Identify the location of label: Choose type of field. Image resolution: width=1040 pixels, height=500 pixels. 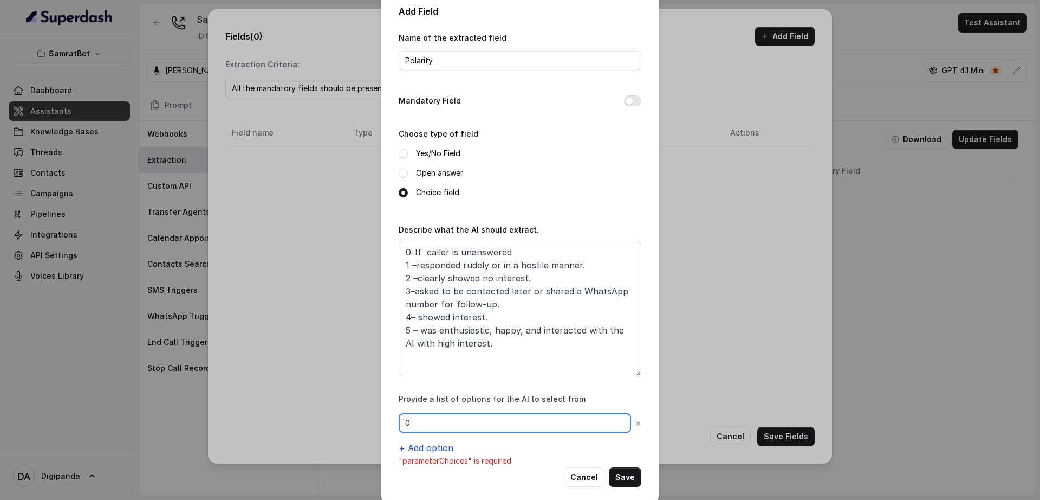
(438, 133).